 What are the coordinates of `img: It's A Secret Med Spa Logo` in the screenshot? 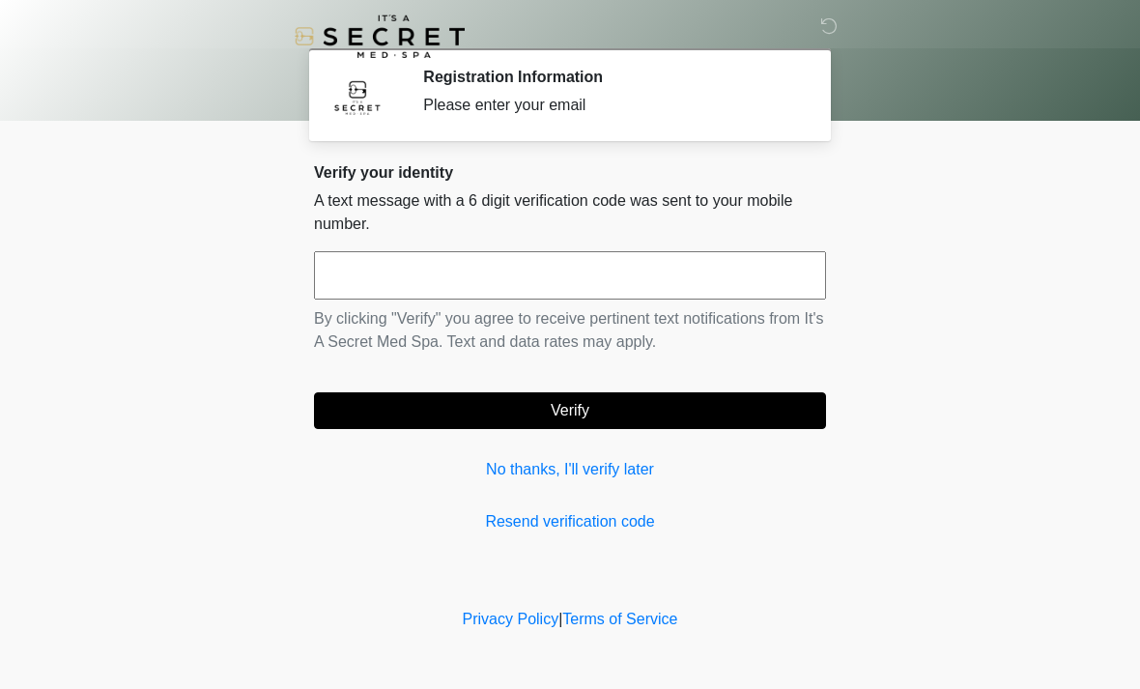 It's located at (380, 36).